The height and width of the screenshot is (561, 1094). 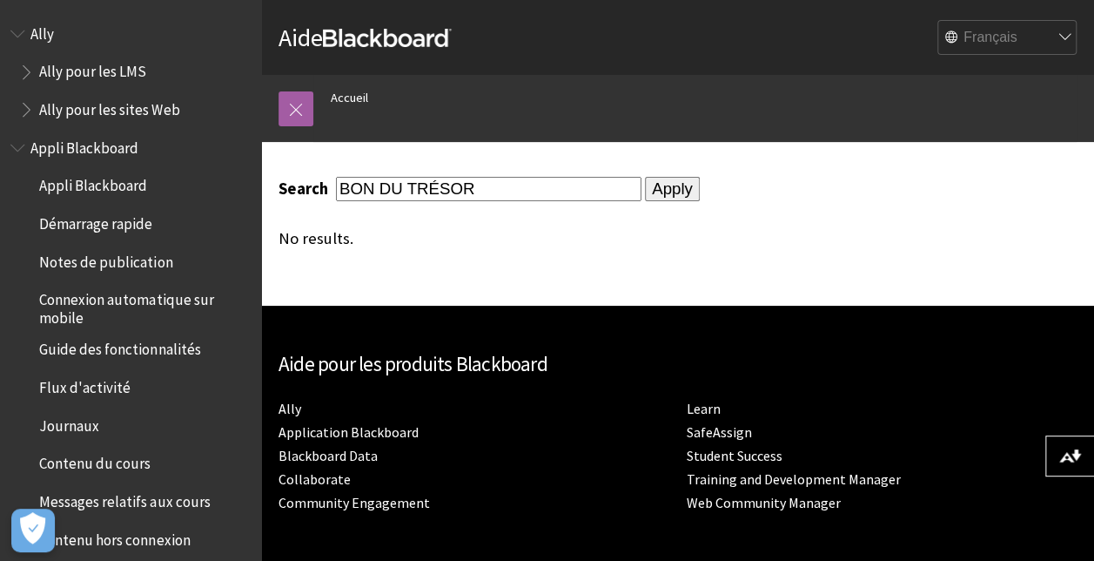 I want to click on span: Démarrage rapide, so click(x=96, y=220).